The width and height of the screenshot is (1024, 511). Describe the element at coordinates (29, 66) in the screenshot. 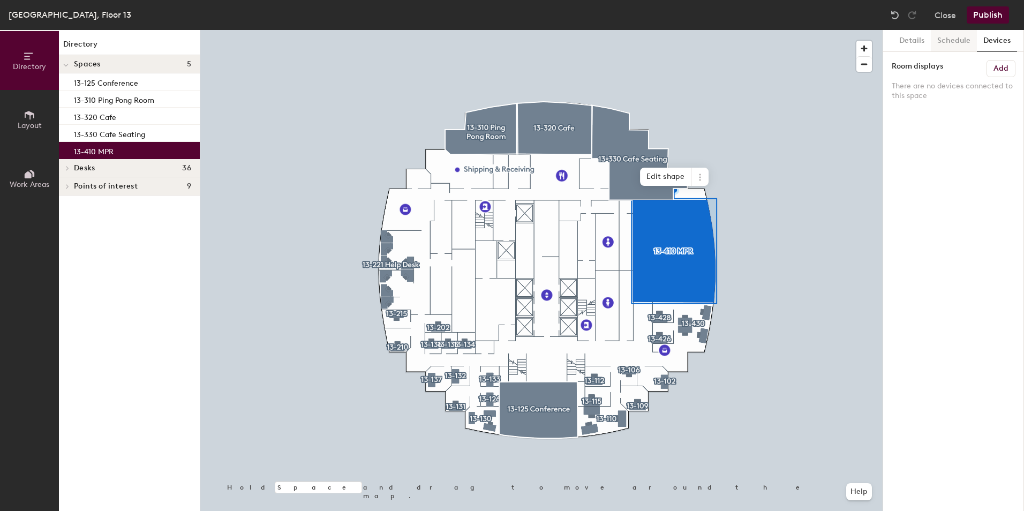

I see `span: Directory` at that location.